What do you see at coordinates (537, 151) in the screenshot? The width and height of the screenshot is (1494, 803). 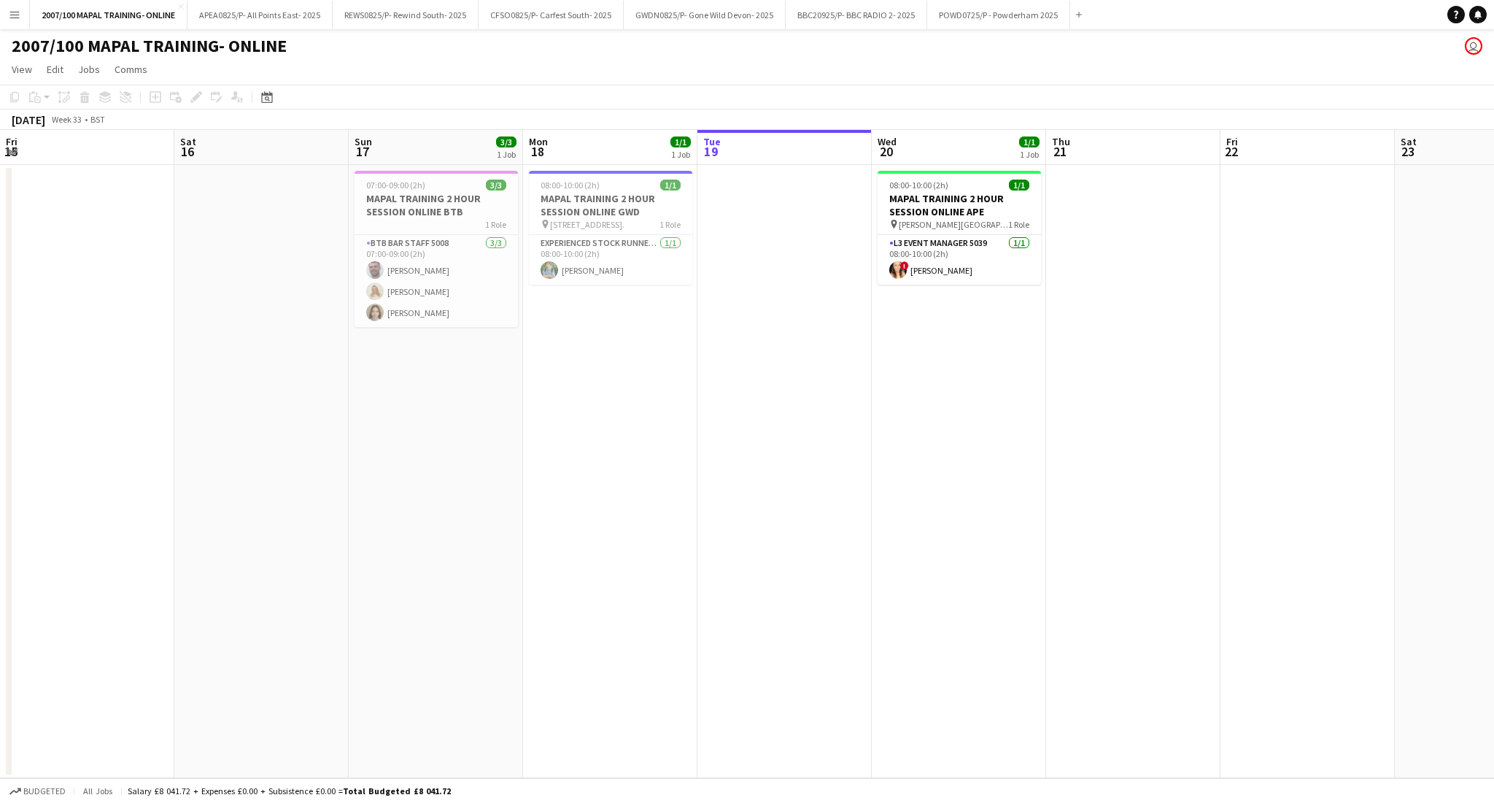 I see `span: 18` at bounding box center [537, 151].